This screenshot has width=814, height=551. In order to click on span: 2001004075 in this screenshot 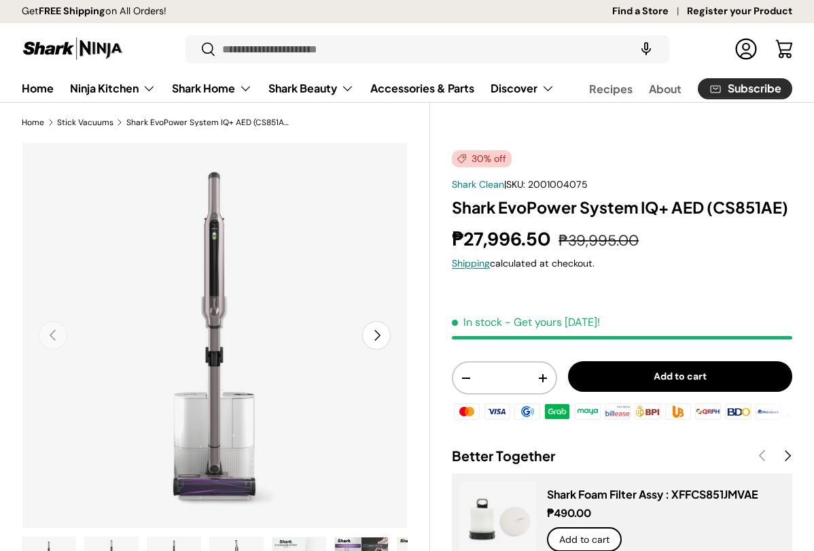, I will do `click(558, 184)`.